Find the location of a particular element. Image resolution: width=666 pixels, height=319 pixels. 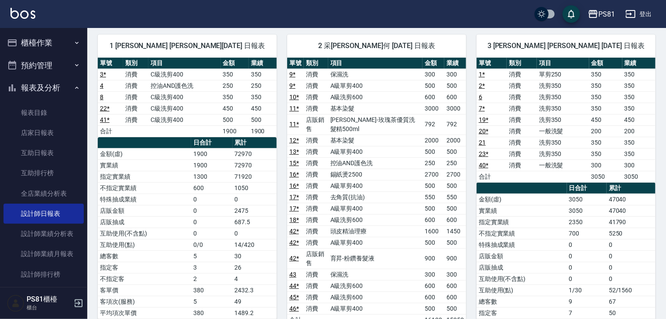

td: 1/30 is located at coordinates (587, 290).